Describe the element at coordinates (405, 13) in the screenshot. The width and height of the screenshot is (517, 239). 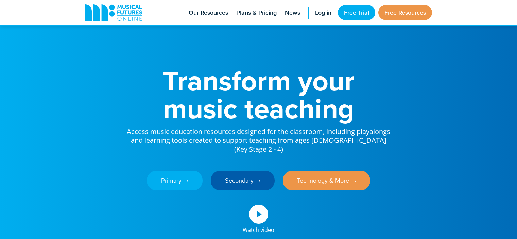
I see `a: Free Resources` at that location.